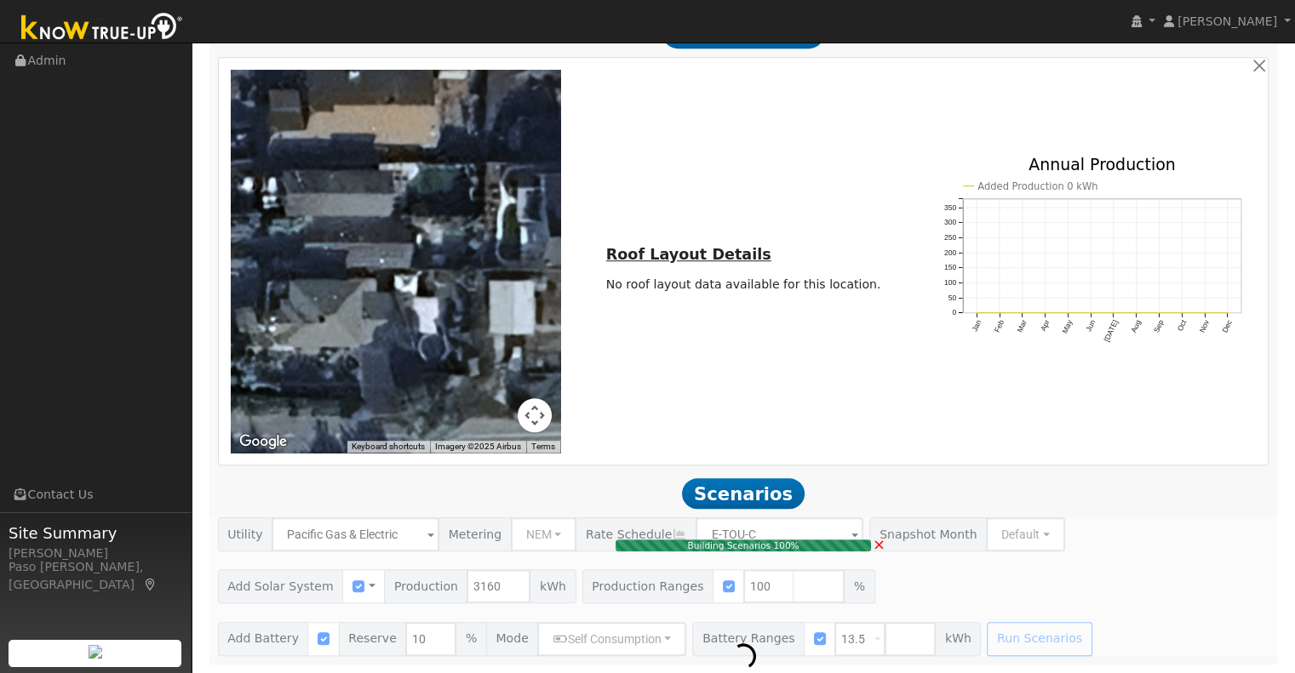 The height and width of the screenshot is (673, 1295). Describe the element at coordinates (976, 325) in the screenshot. I see `text: Jan` at that location.